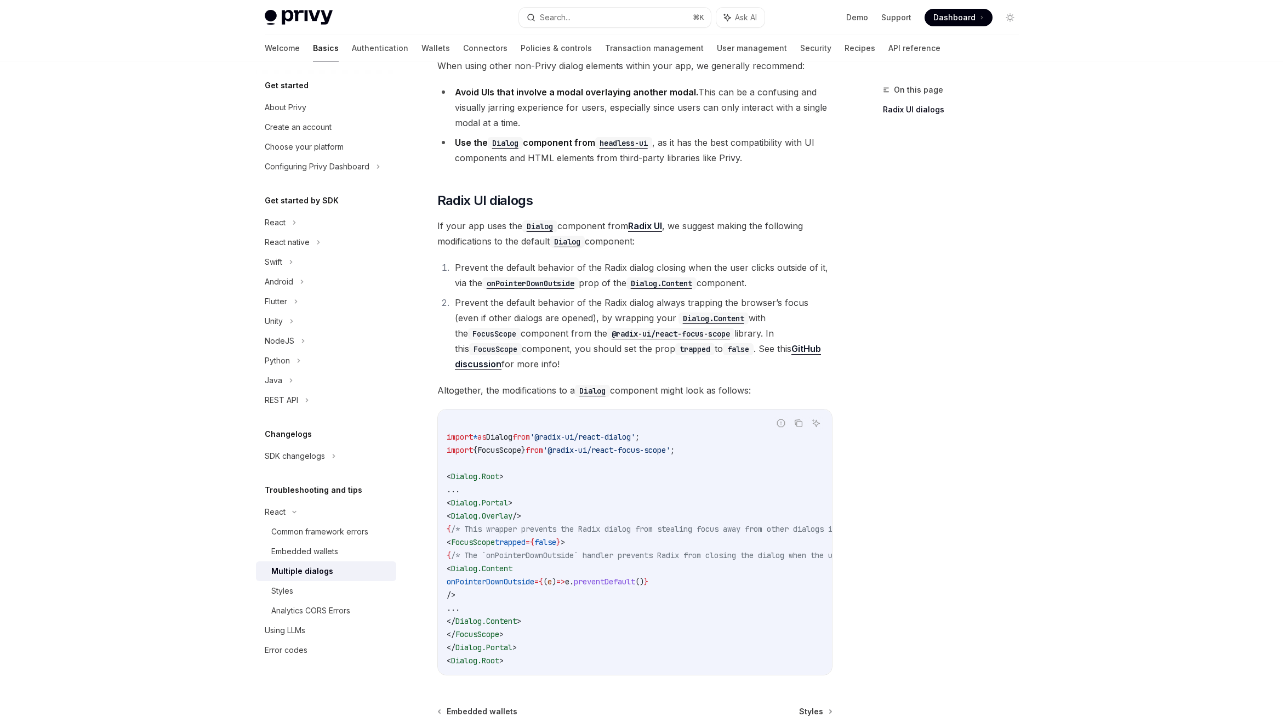 This screenshot has height=728, width=1283. What do you see at coordinates (624, 143) in the screenshot?
I see `code: headless-ui` at bounding box center [624, 143].